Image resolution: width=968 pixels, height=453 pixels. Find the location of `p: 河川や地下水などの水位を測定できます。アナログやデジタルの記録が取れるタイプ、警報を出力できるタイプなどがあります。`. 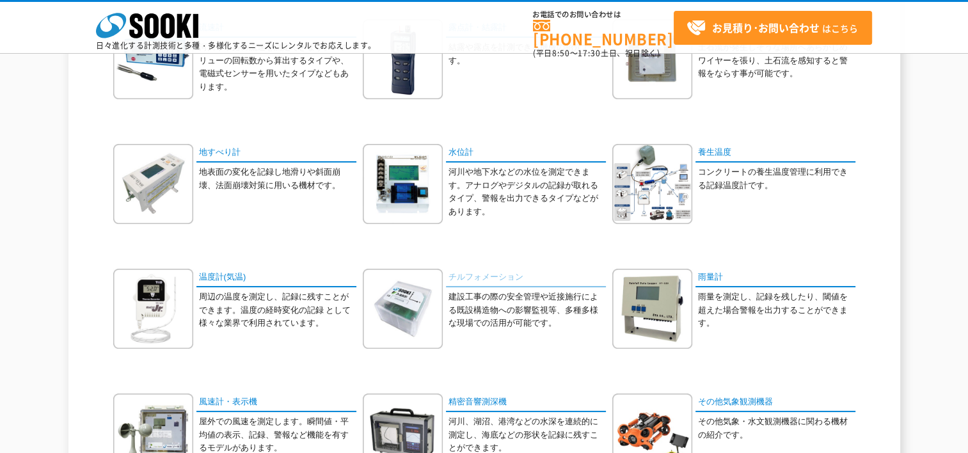

p: 河川や地下水などの水位を測定できます。アナログやデジタルの記録が取れるタイプ、警報を出力できるタイプなどがあります。 is located at coordinates (527, 192).